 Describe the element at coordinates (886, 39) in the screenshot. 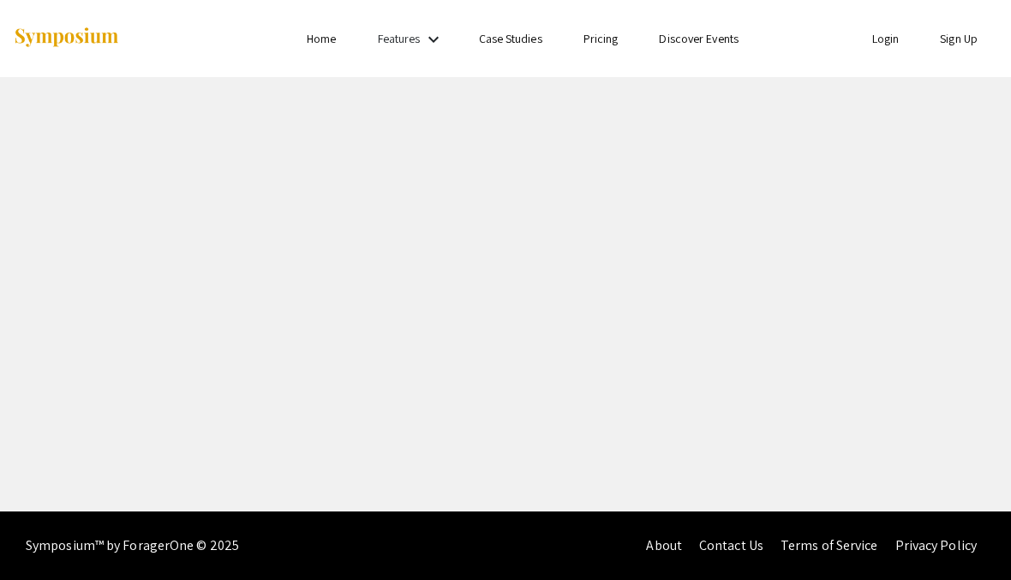

I see `a: Login` at that location.